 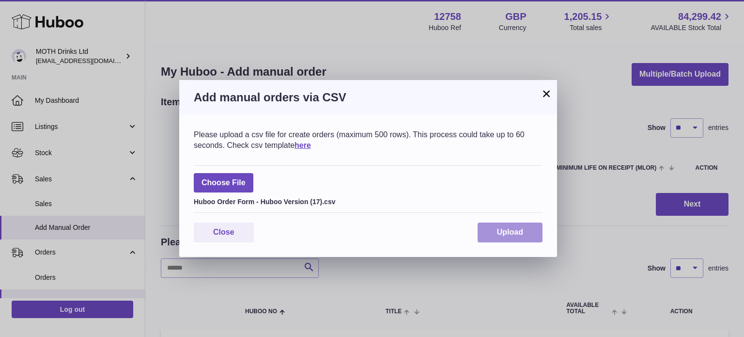 What do you see at coordinates (510, 232) in the screenshot?
I see `span: Upload` at bounding box center [510, 232].